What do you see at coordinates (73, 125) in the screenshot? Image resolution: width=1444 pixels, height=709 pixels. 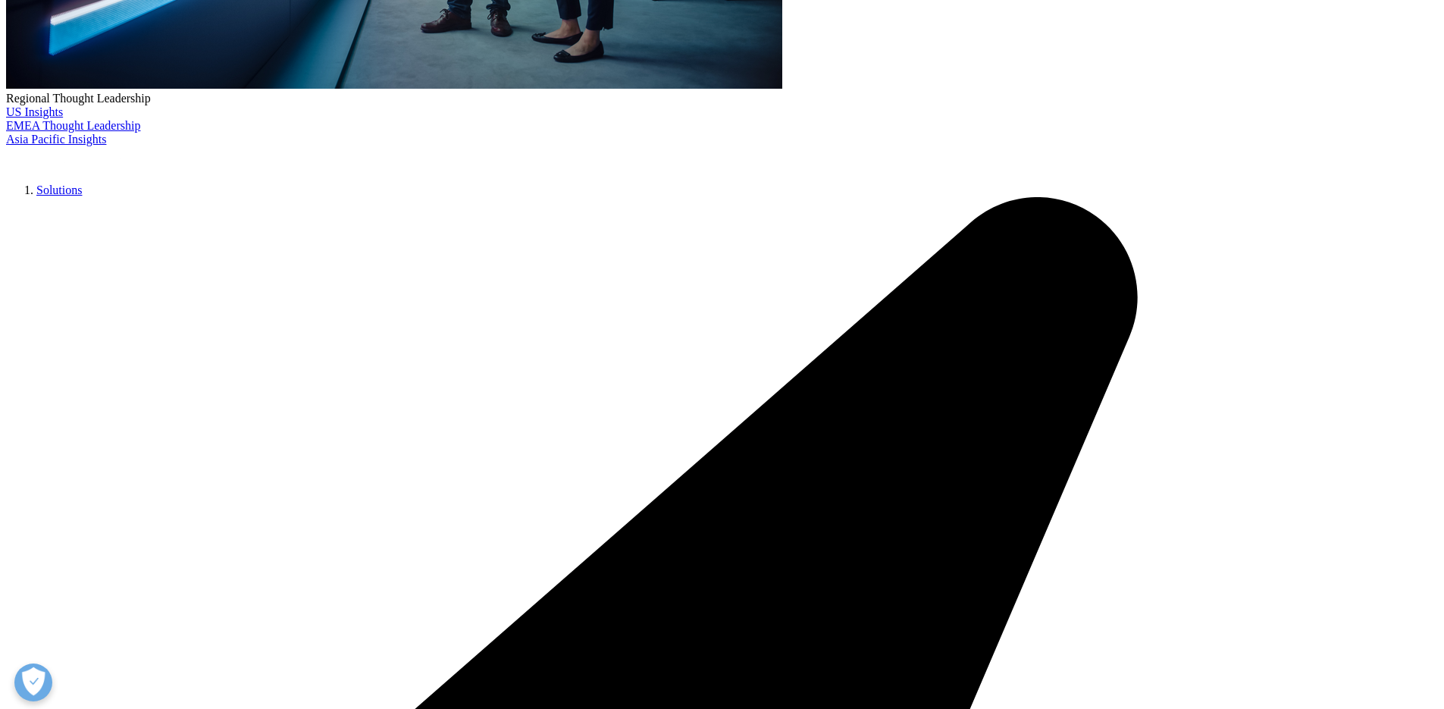 I see `span: EMEA Thought Leadership` at bounding box center [73, 125].